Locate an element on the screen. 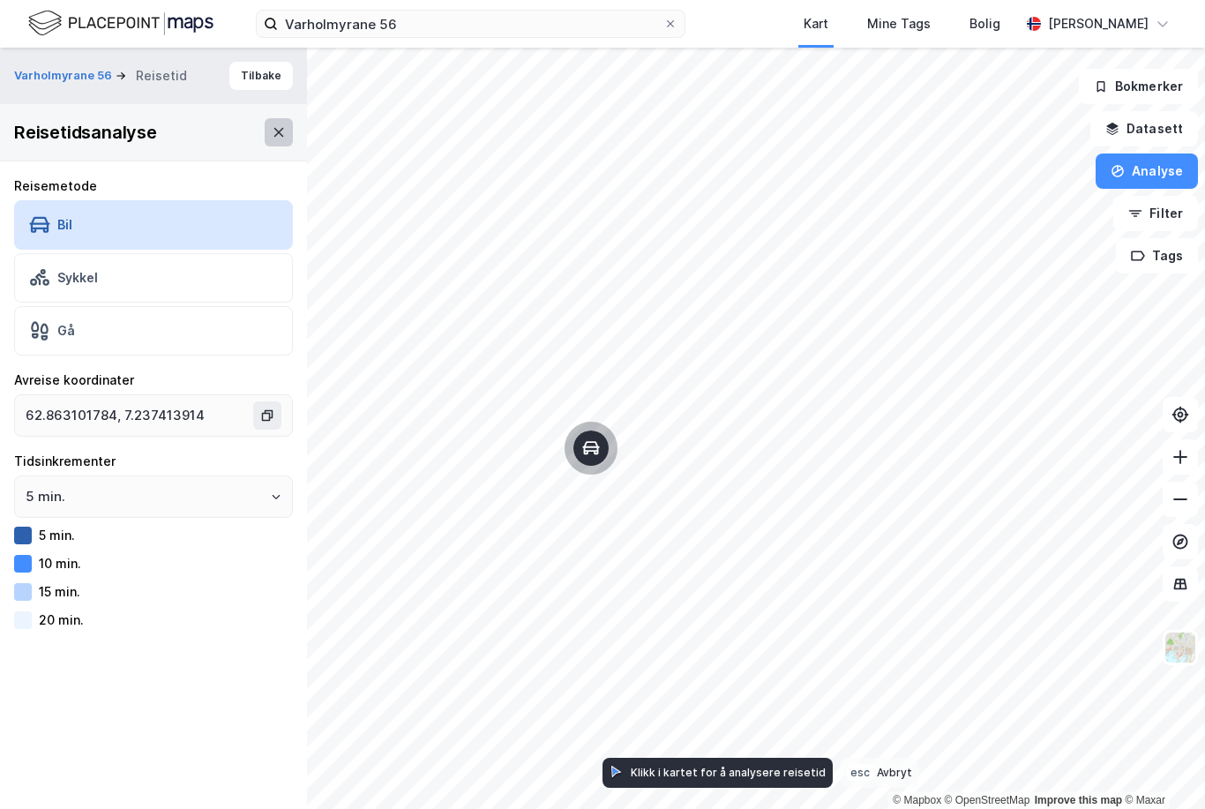 The height and width of the screenshot is (809, 1205). button: Datasett is located at coordinates (1144, 129).